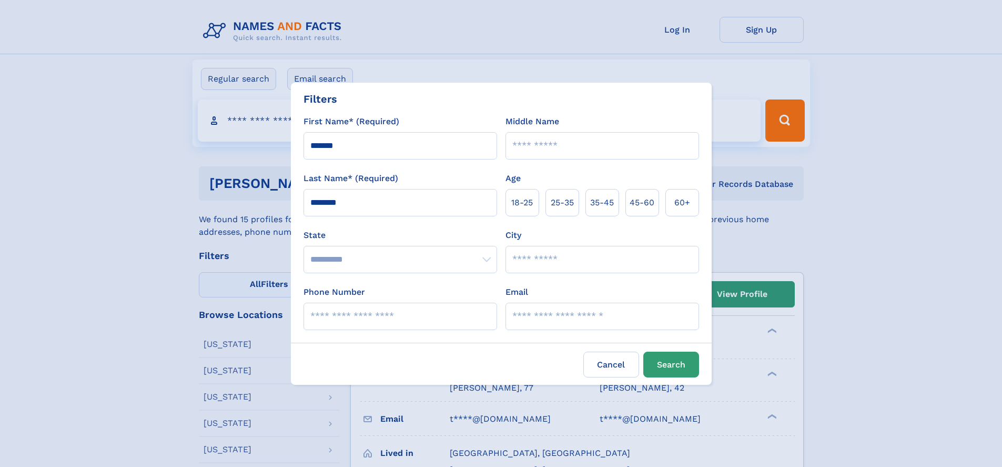  I want to click on span: 60+, so click(682, 203).